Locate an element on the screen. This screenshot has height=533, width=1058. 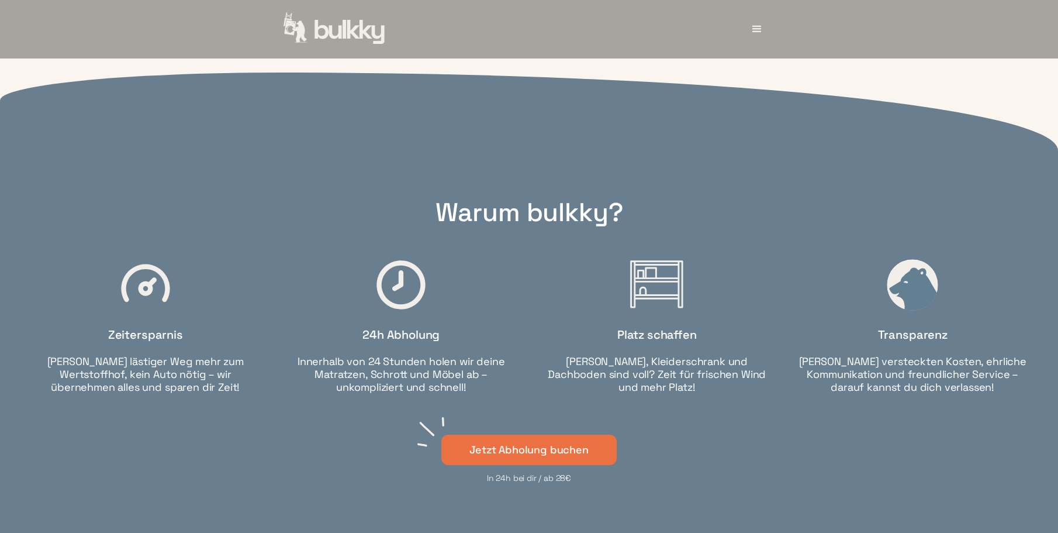
div: Innerhalb von 24 Stunden holen wir deine Matratzen, Schrott und Möbel ab – unkompliziert und schn... is located at coordinates (402, 374).